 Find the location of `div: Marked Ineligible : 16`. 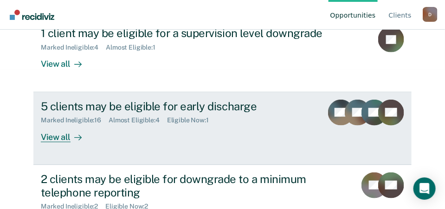

div: Marked Ineligible : 16 is located at coordinates (75, 120).